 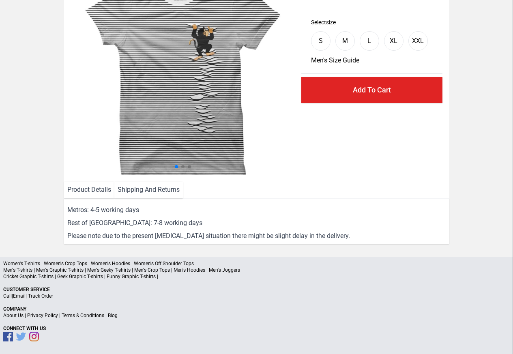 What do you see at coordinates (393, 41) in the screenshot?
I see `div: XL` at bounding box center [393, 41].